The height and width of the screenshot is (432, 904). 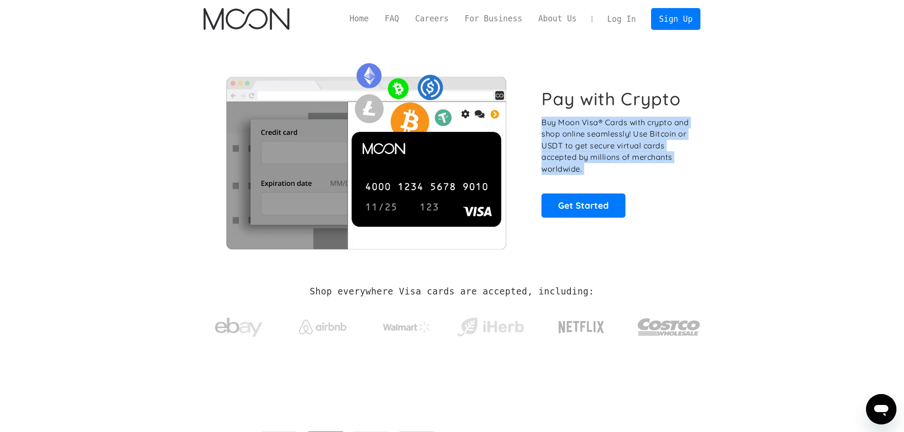 I want to click on a: FAQ, so click(x=392, y=19).